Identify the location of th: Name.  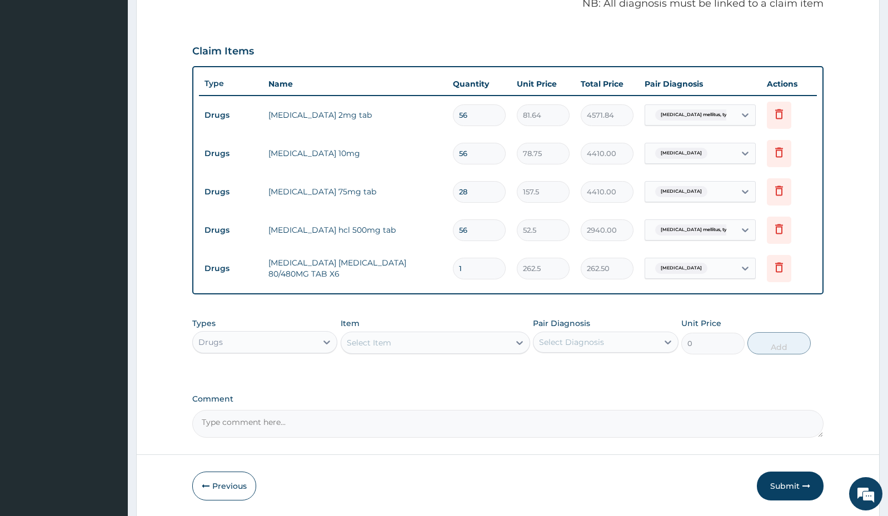
(355, 84).